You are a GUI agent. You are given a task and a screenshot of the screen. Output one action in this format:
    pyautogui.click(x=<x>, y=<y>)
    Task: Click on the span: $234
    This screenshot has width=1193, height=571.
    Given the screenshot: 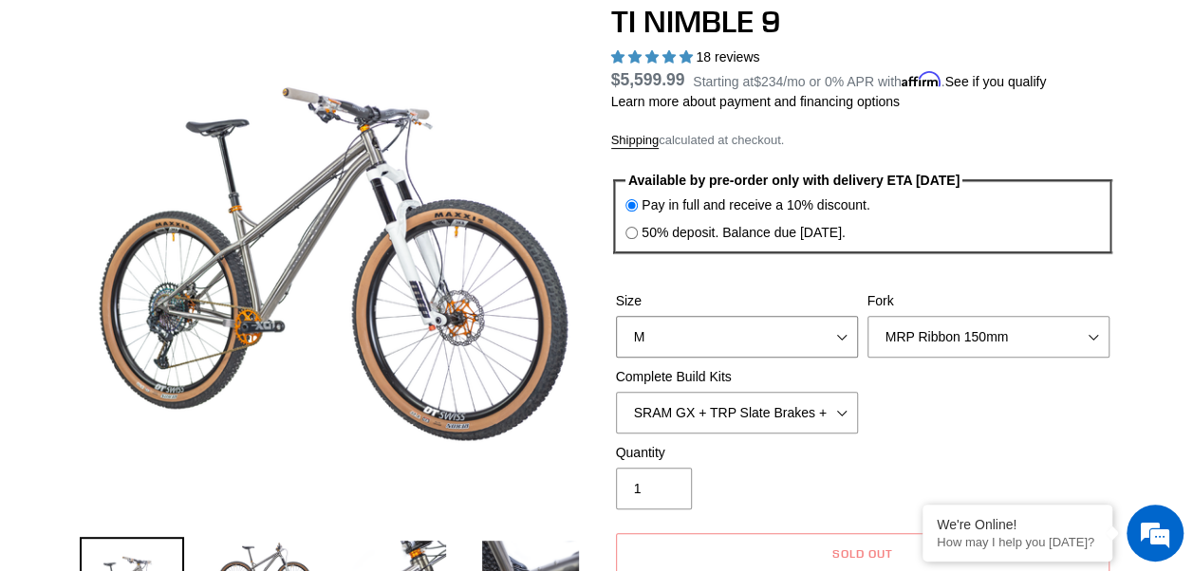 What is the action you would take?
    pyautogui.click(x=768, y=82)
    